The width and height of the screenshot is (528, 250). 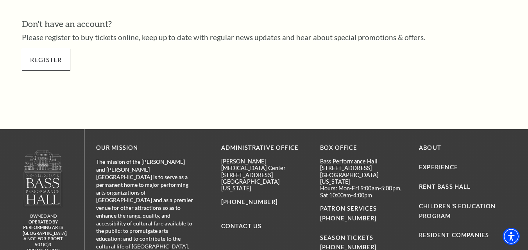 I want to click on a: About, so click(x=430, y=148).